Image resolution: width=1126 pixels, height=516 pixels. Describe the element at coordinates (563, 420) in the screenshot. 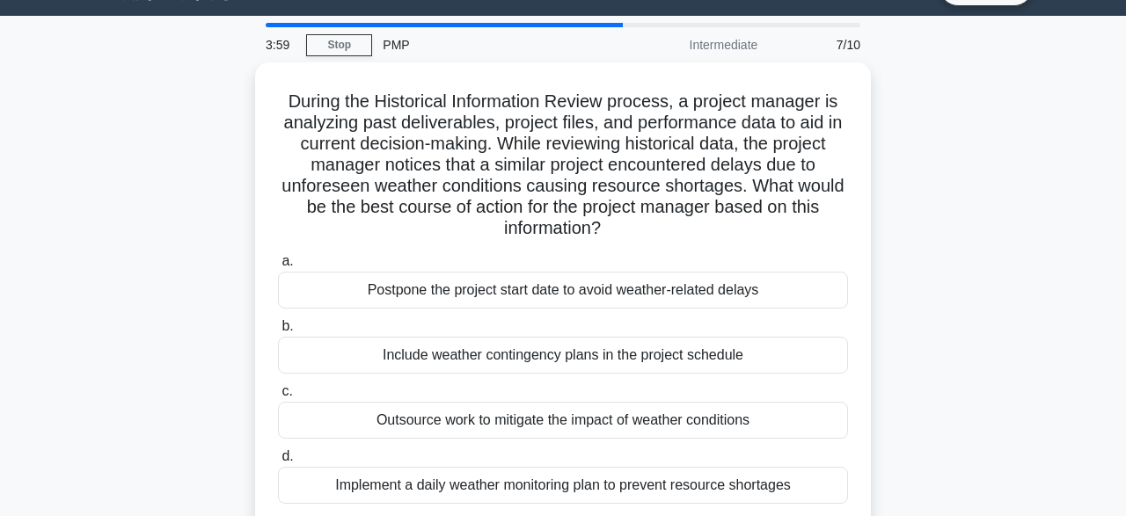

I see `div: Outsource work to mitigate the impact of weather conditions` at that location.